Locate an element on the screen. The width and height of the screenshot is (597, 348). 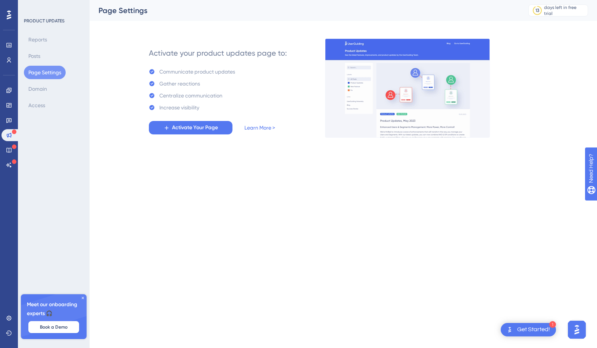
div: 13 is located at coordinates (537, 10).